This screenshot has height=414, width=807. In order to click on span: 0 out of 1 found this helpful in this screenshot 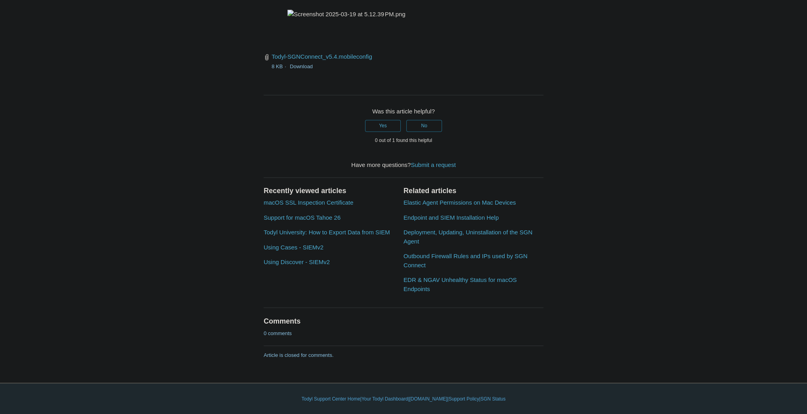, I will do `click(403, 140)`.